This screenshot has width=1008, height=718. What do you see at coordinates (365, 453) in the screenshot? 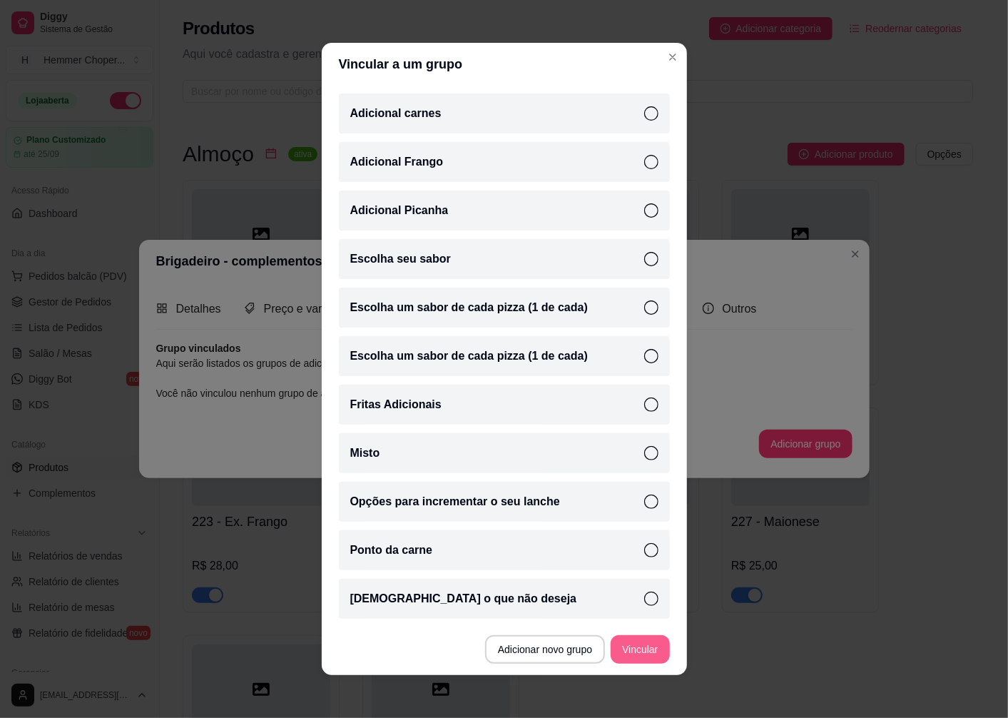
I see `p: Misto` at bounding box center [365, 453].